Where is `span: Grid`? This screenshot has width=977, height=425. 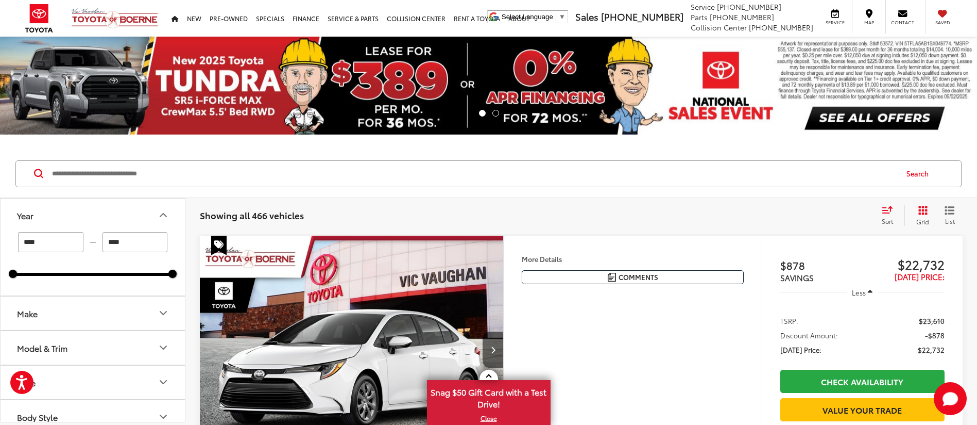 span: Grid is located at coordinates (923, 221).